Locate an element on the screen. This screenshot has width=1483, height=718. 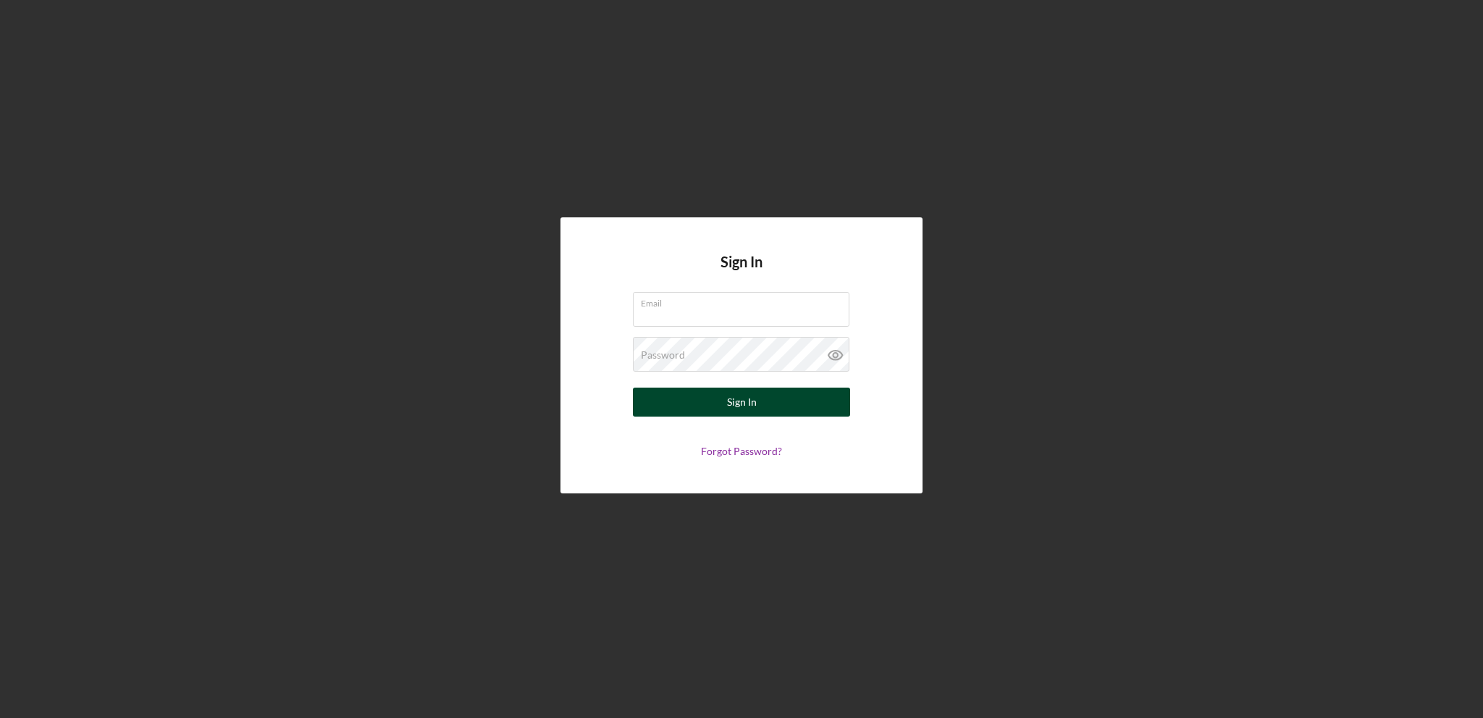
label: Password is located at coordinates (663, 355).